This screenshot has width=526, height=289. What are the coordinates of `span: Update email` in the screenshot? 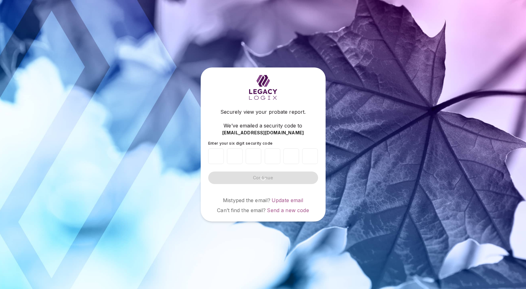 It's located at (287, 200).